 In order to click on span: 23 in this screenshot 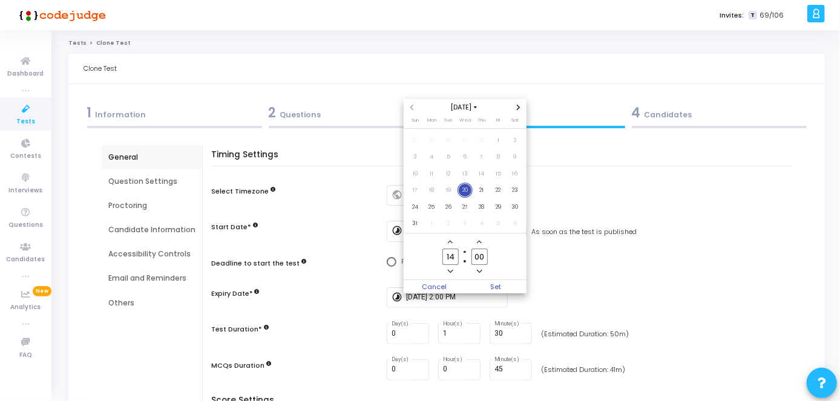, I will do `click(515, 190)`.